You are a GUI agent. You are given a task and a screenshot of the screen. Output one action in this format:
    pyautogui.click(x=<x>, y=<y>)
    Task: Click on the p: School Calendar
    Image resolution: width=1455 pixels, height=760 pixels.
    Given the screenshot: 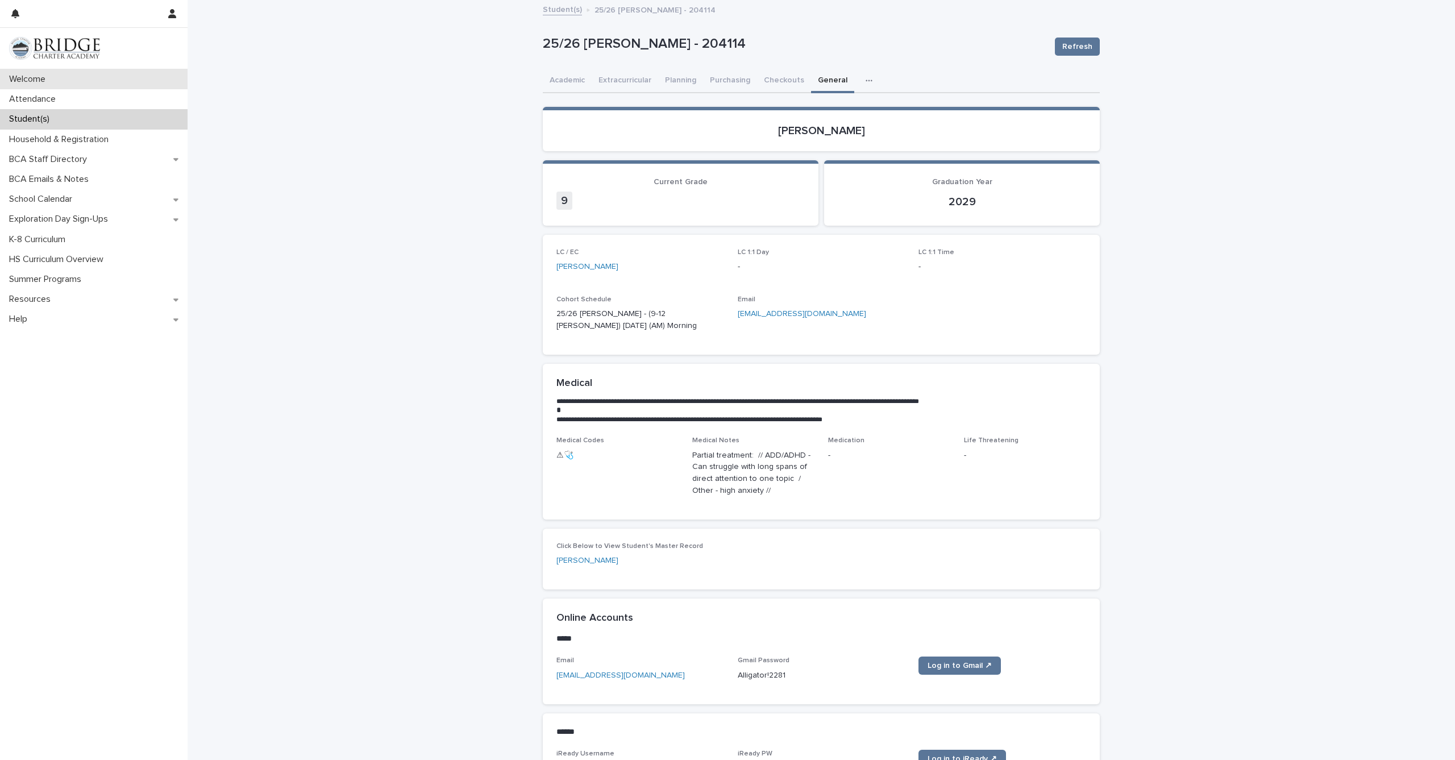 What is the action you would take?
    pyautogui.click(x=43, y=199)
    